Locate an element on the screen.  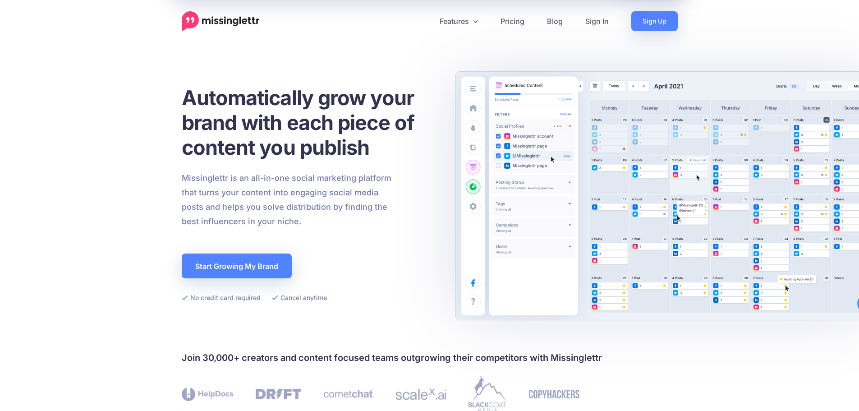
h4: Join 30,000+ creators and content focused teams outgrowing their competitors with Missinglettr is located at coordinates (430, 358).